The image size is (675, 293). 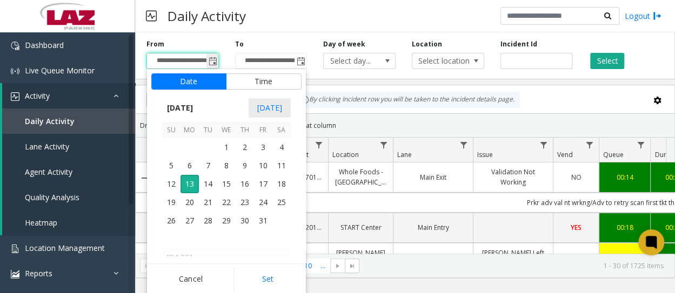 I want to click on th: We, so click(x=226, y=130).